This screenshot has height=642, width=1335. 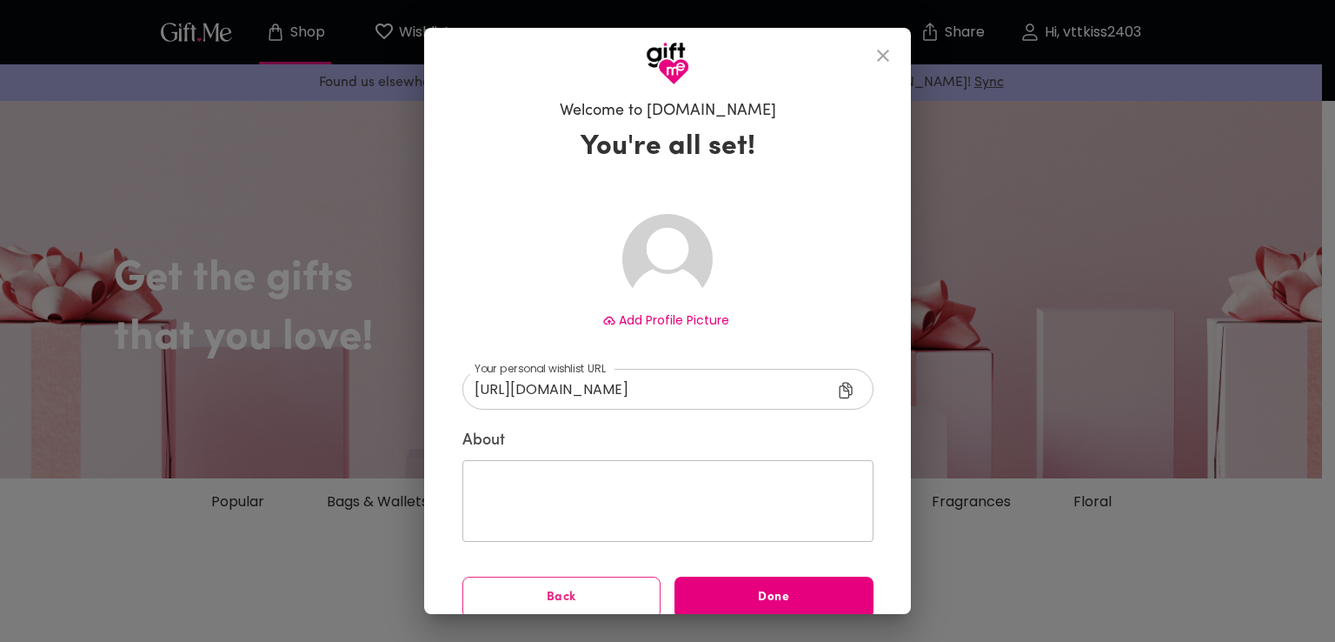 I want to click on h3: You're all set!, so click(x=668, y=147).